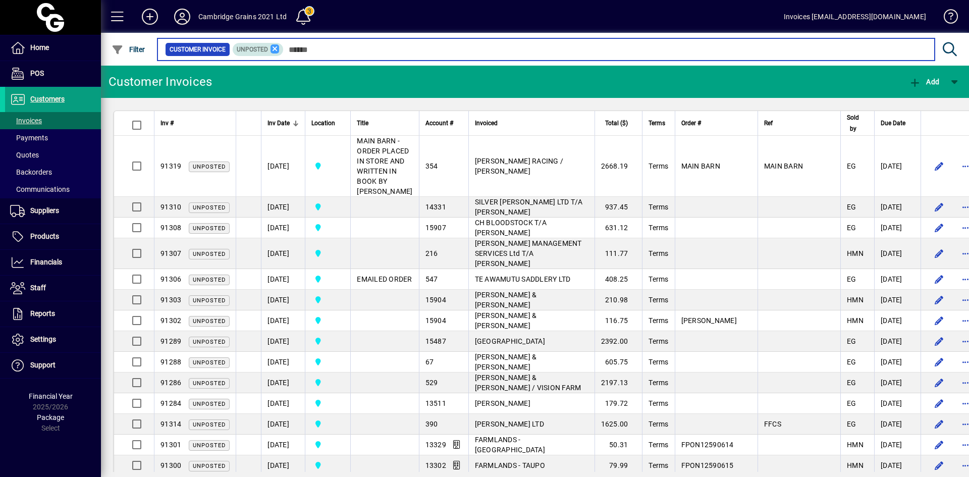 The width and height of the screenshot is (969, 477). Describe the element at coordinates (716, 123) in the screenshot. I see `div: Order #` at that location.